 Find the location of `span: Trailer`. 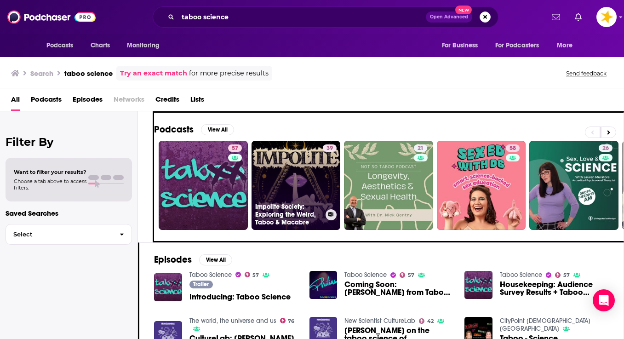

span: Trailer is located at coordinates (201, 284).